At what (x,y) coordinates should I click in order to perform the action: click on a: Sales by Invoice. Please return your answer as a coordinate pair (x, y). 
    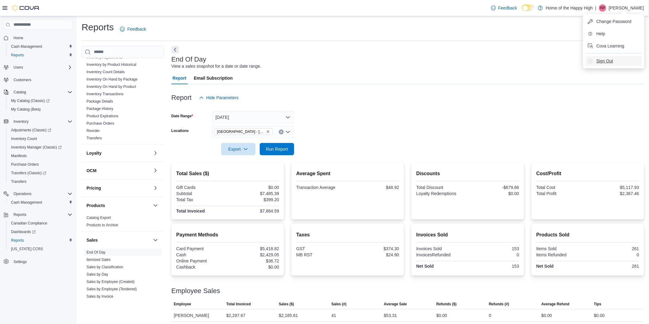
    Looking at the image, I should click on (100, 297).